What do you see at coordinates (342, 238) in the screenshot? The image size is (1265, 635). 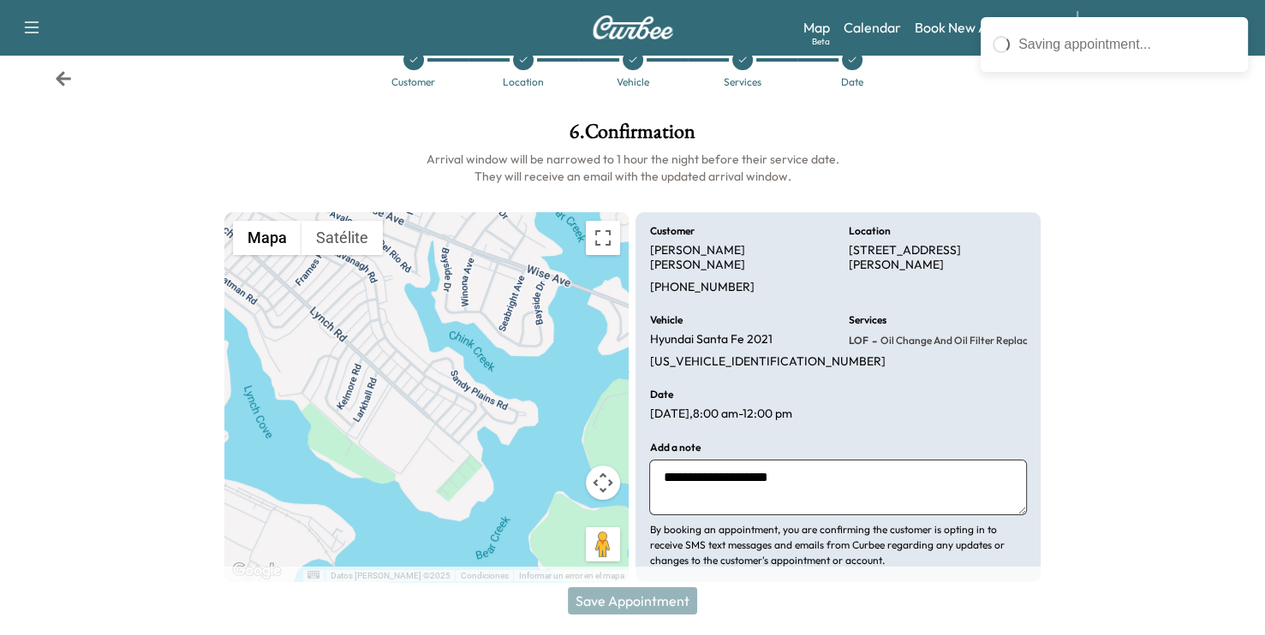 I see `button: Mostrar imágenes satelitales` at bounding box center [342, 238].